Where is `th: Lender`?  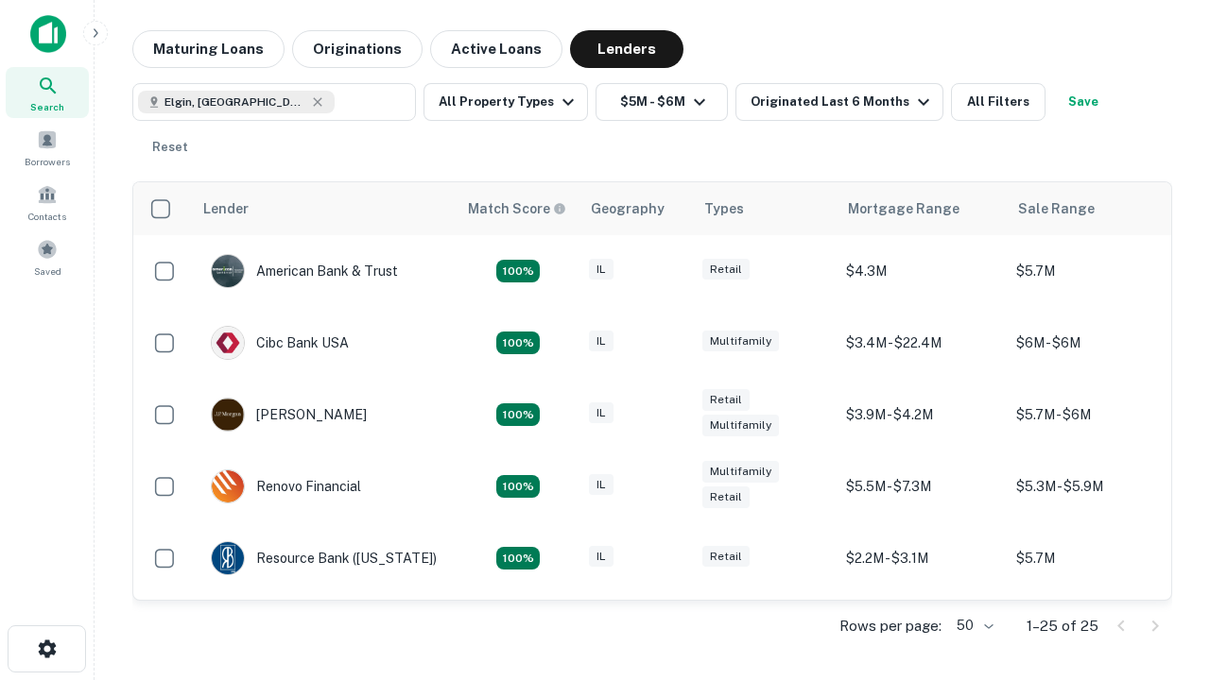 th: Lender is located at coordinates (324, 209).